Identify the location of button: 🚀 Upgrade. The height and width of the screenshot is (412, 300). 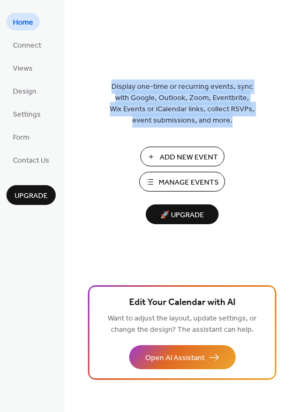
(182, 214).